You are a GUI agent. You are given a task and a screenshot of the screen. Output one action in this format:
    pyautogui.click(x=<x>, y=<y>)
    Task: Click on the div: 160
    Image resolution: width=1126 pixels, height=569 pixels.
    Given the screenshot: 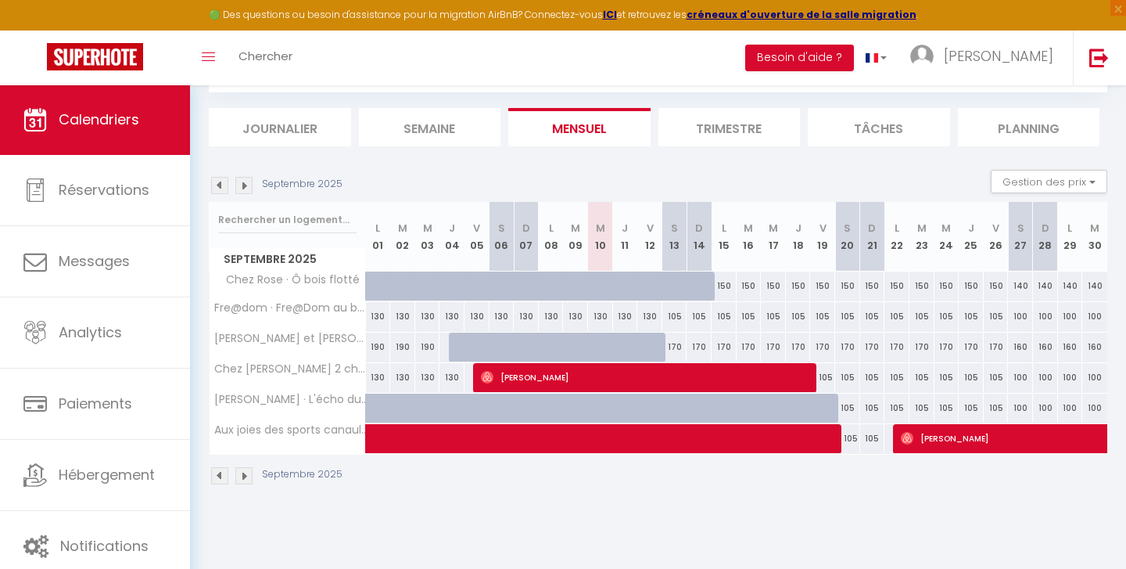 What is the action you would take?
    pyautogui.click(x=1095, y=347)
    